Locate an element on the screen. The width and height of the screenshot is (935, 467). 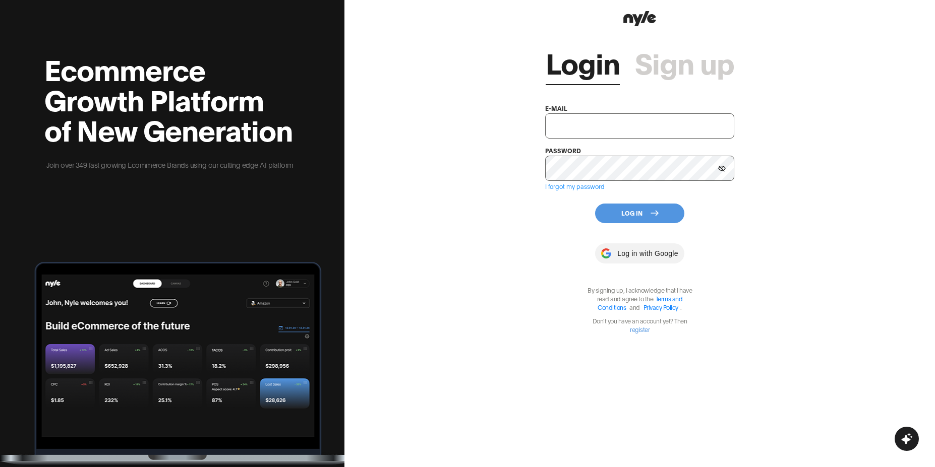
button: Log In is located at coordinates (639, 213).